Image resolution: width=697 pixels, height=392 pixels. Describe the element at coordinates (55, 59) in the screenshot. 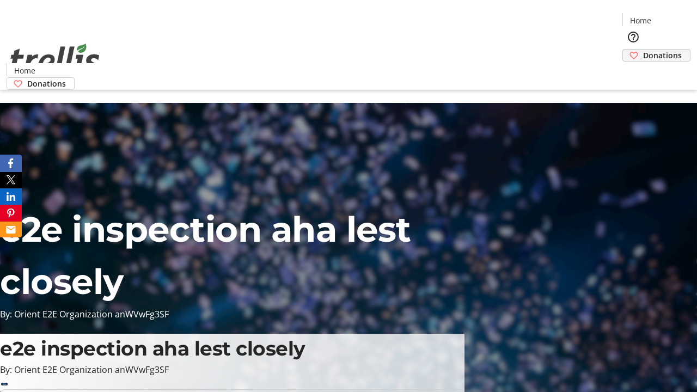

I see `img: Orient E2E Organization anWVwFg3SF's Logo` at that location.